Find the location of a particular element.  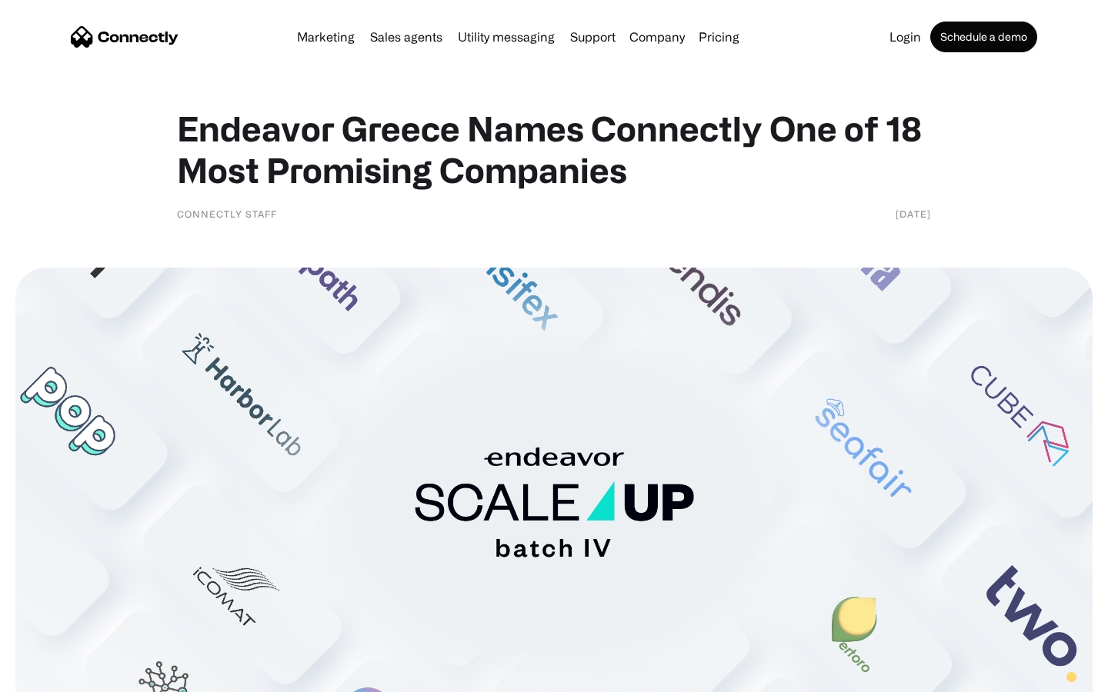

div: Connectly Staff is located at coordinates (227, 214).